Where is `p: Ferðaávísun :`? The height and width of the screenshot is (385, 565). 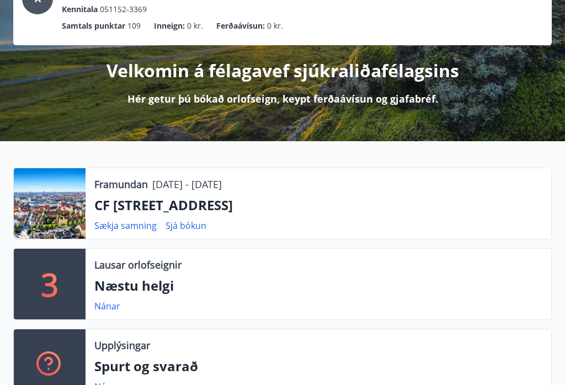 p: Ferðaávísun : is located at coordinates (241, 26).